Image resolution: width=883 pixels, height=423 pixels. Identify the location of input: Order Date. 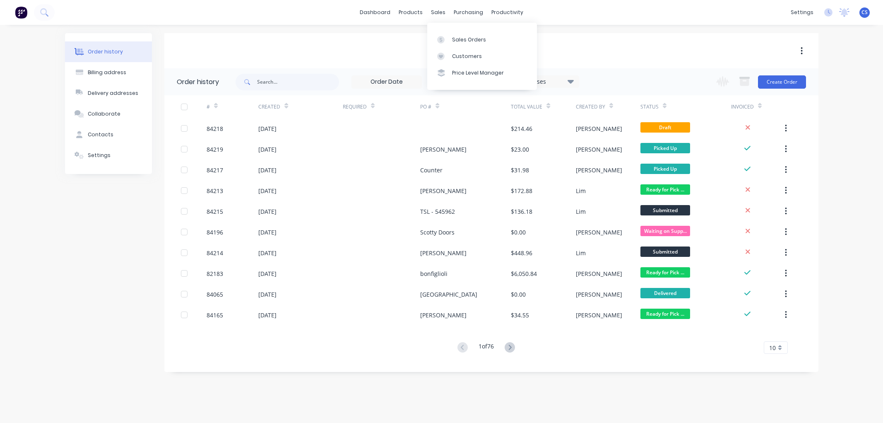
(387, 82).